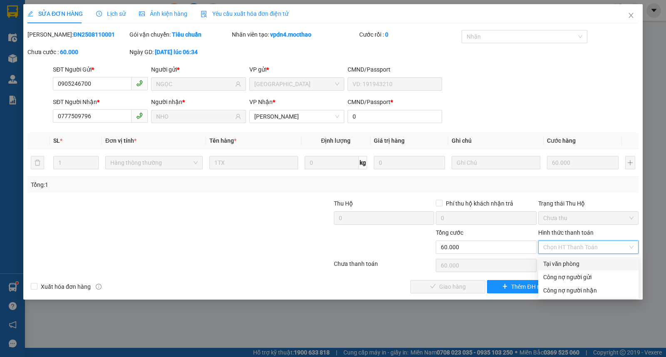 The image size is (666, 357). What do you see at coordinates (496, 163) in the screenshot?
I see `input: Ghi Chú` at bounding box center [496, 163].